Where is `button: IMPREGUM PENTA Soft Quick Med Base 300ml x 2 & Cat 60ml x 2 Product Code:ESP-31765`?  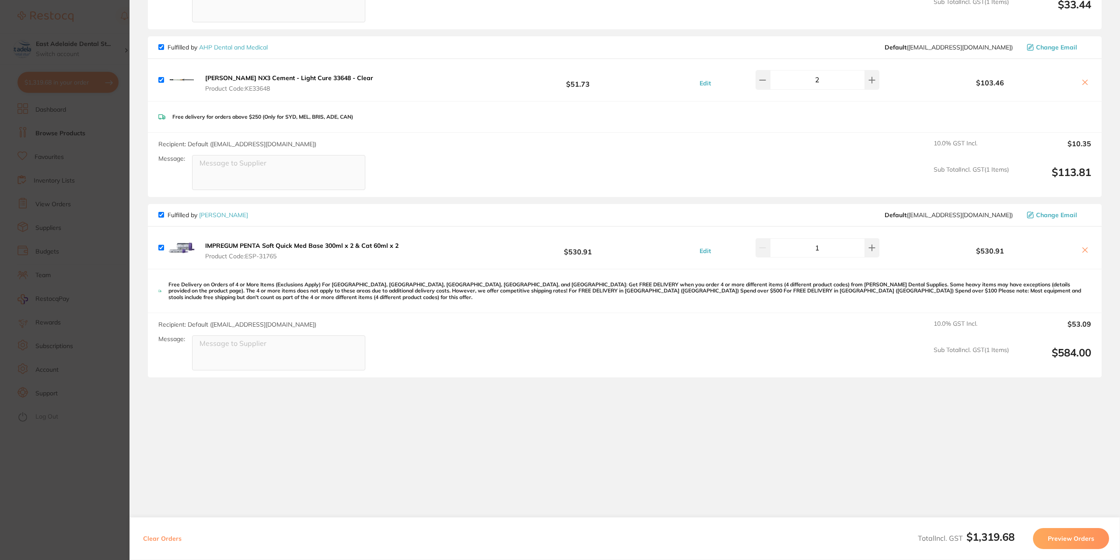 button: IMPREGUM PENTA Soft Quick Med Base 300ml x 2 & Cat 60ml x 2 Product Code:ESP-31765 is located at coordinates (302, 251).